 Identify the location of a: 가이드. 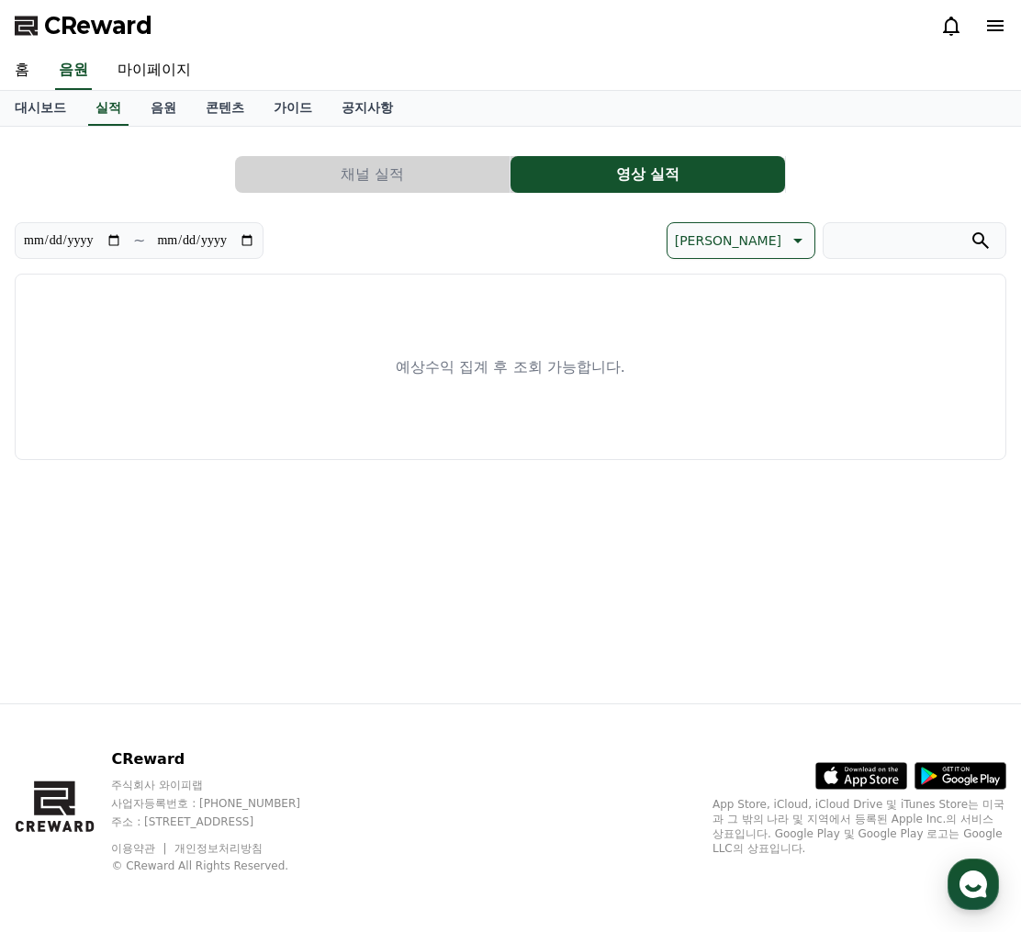
(293, 108).